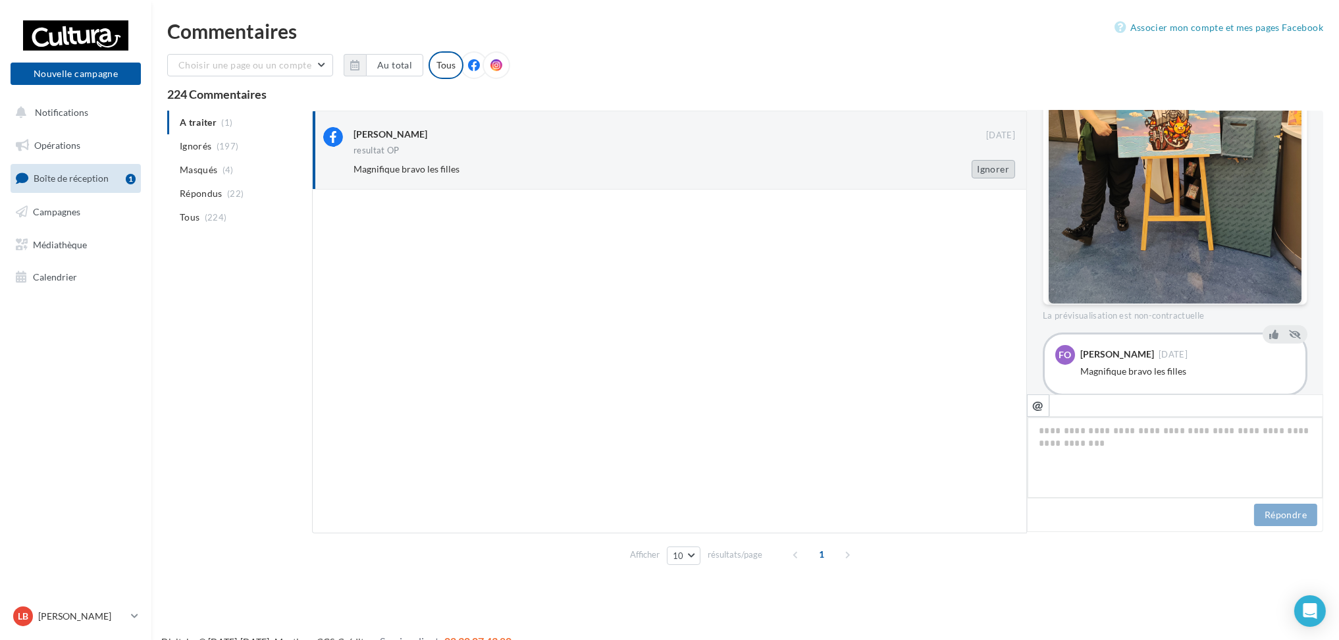  What do you see at coordinates (678, 555) in the screenshot?
I see `span: 10` at bounding box center [678, 555].